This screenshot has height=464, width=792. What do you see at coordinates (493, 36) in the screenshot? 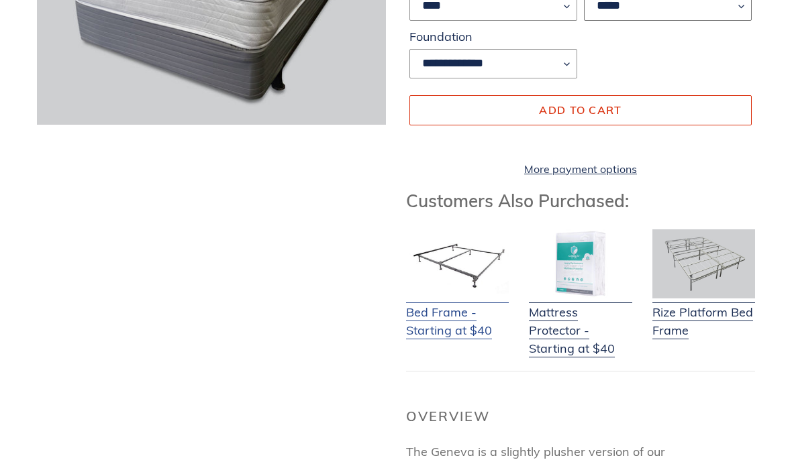
I see `label: Foundation` at bounding box center [493, 36].